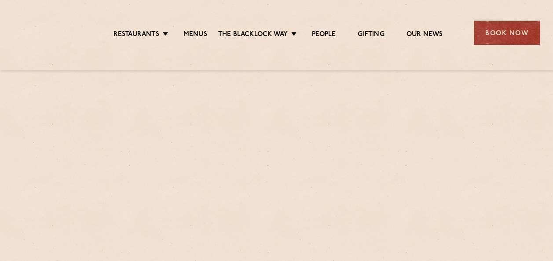  I want to click on a: Our News, so click(425, 35).